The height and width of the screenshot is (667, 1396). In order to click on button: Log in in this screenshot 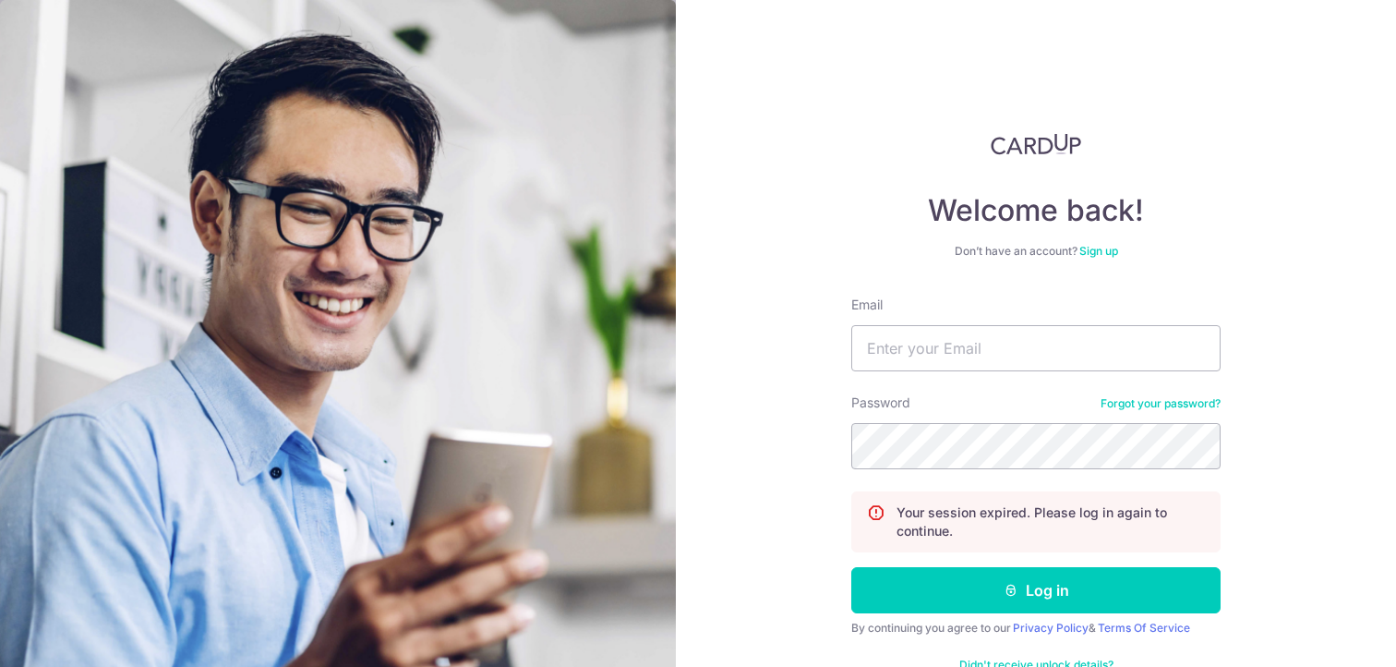, I will do `click(1036, 590)`.